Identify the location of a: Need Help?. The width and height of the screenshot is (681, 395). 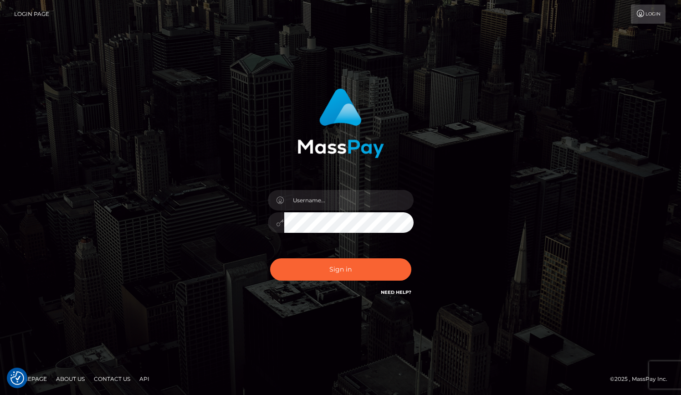
(396, 292).